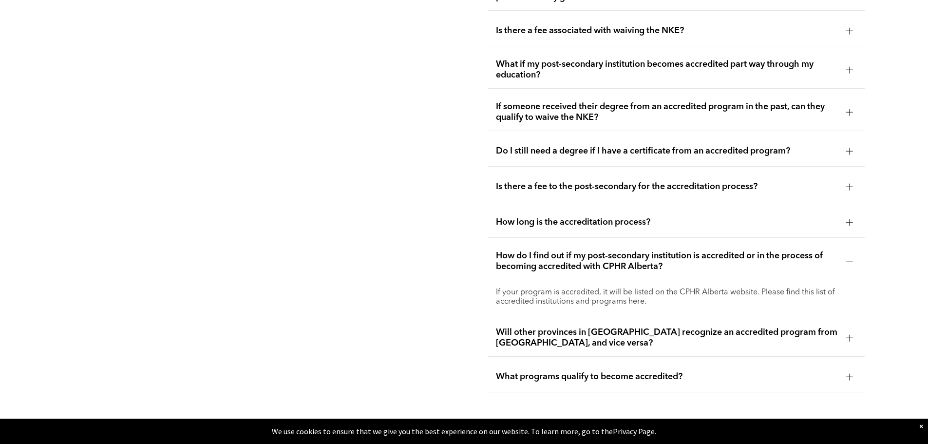  What do you see at coordinates (667, 187) in the screenshot?
I see `span: Is there a fee to the post-secondary for the accreditation process?` at bounding box center [667, 187].